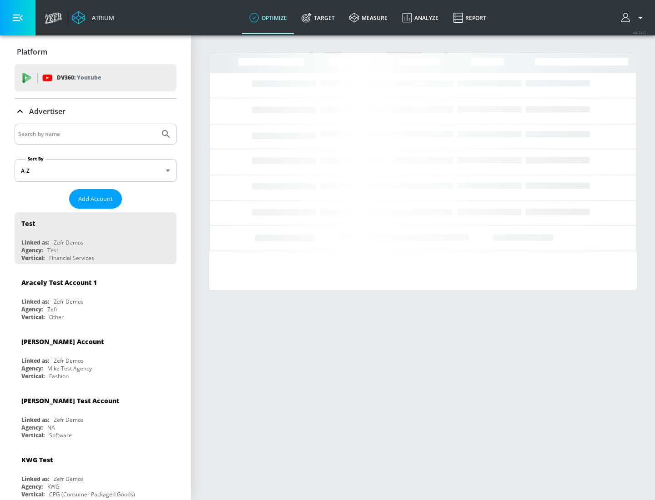 The image size is (655, 500). What do you see at coordinates (420, 18) in the screenshot?
I see `a: Analyze` at bounding box center [420, 18].